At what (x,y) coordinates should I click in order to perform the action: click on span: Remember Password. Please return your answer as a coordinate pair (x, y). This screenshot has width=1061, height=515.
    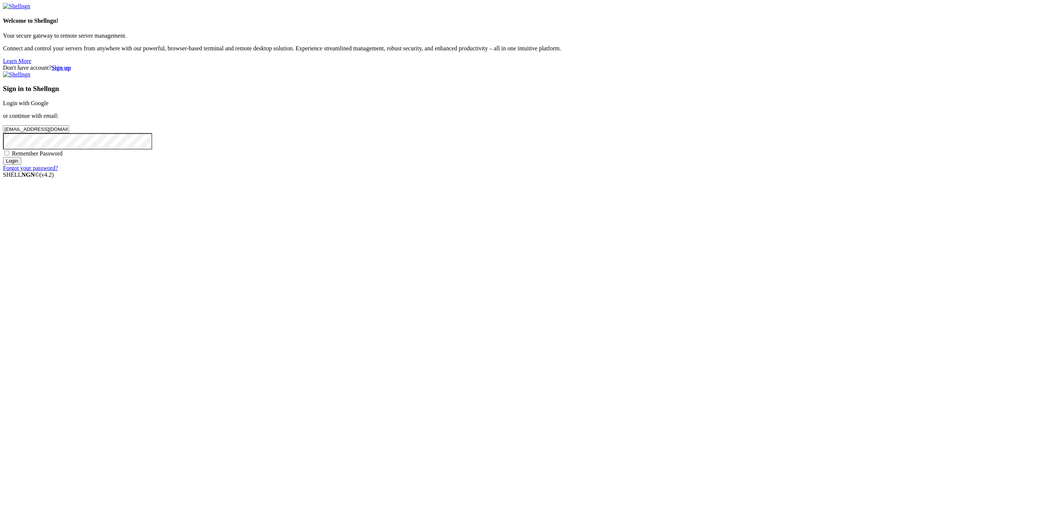
    Looking at the image, I should click on (37, 153).